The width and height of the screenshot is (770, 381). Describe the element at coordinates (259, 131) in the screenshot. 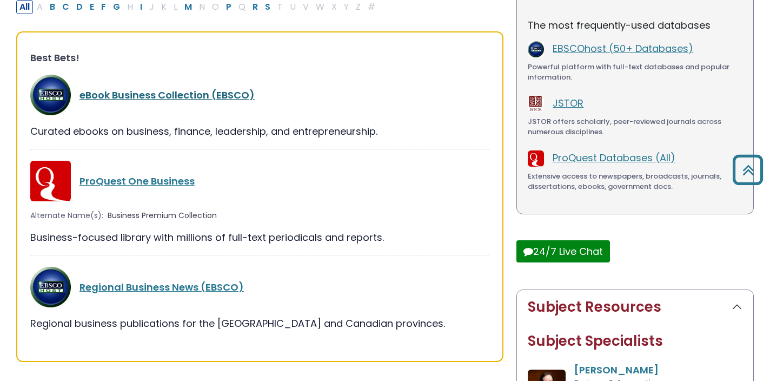

I see `div: Curated ebooks on business, finance, leadership, and entrepreneurship.` at that location.